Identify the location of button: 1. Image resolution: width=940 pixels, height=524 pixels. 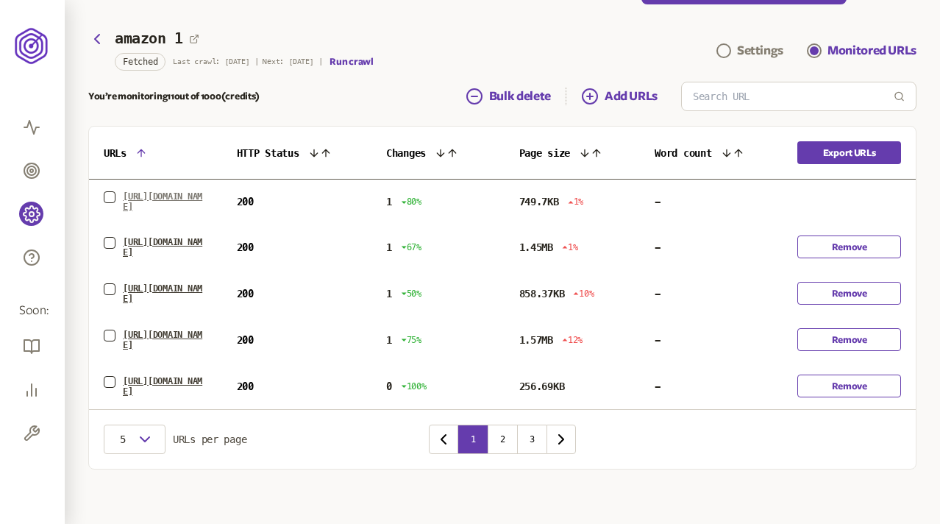
(473, 439).